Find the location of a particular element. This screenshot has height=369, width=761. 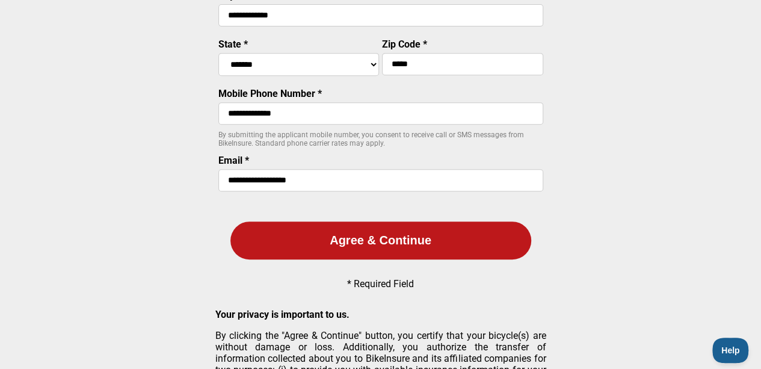

label: Zip Code * is located at coordinates (404, 44).